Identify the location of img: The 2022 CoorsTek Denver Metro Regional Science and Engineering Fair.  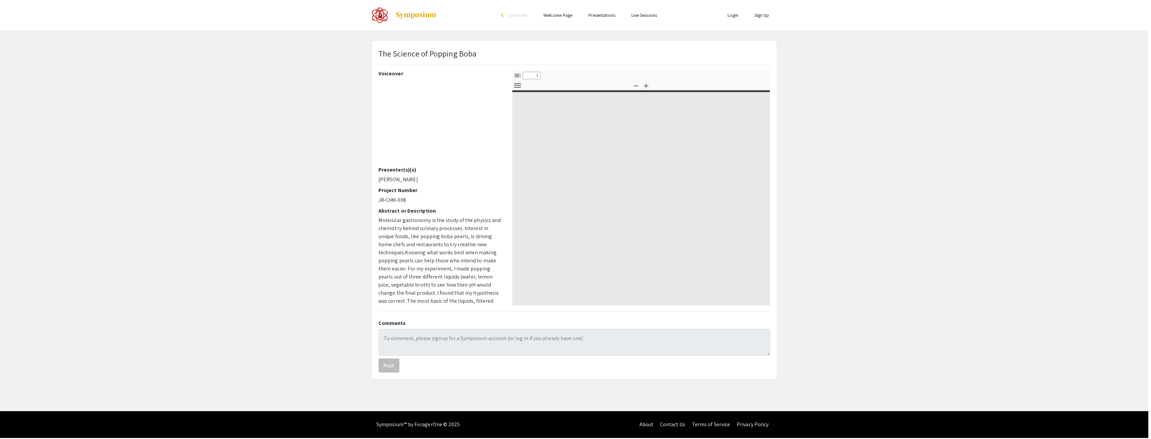
(381, 15).